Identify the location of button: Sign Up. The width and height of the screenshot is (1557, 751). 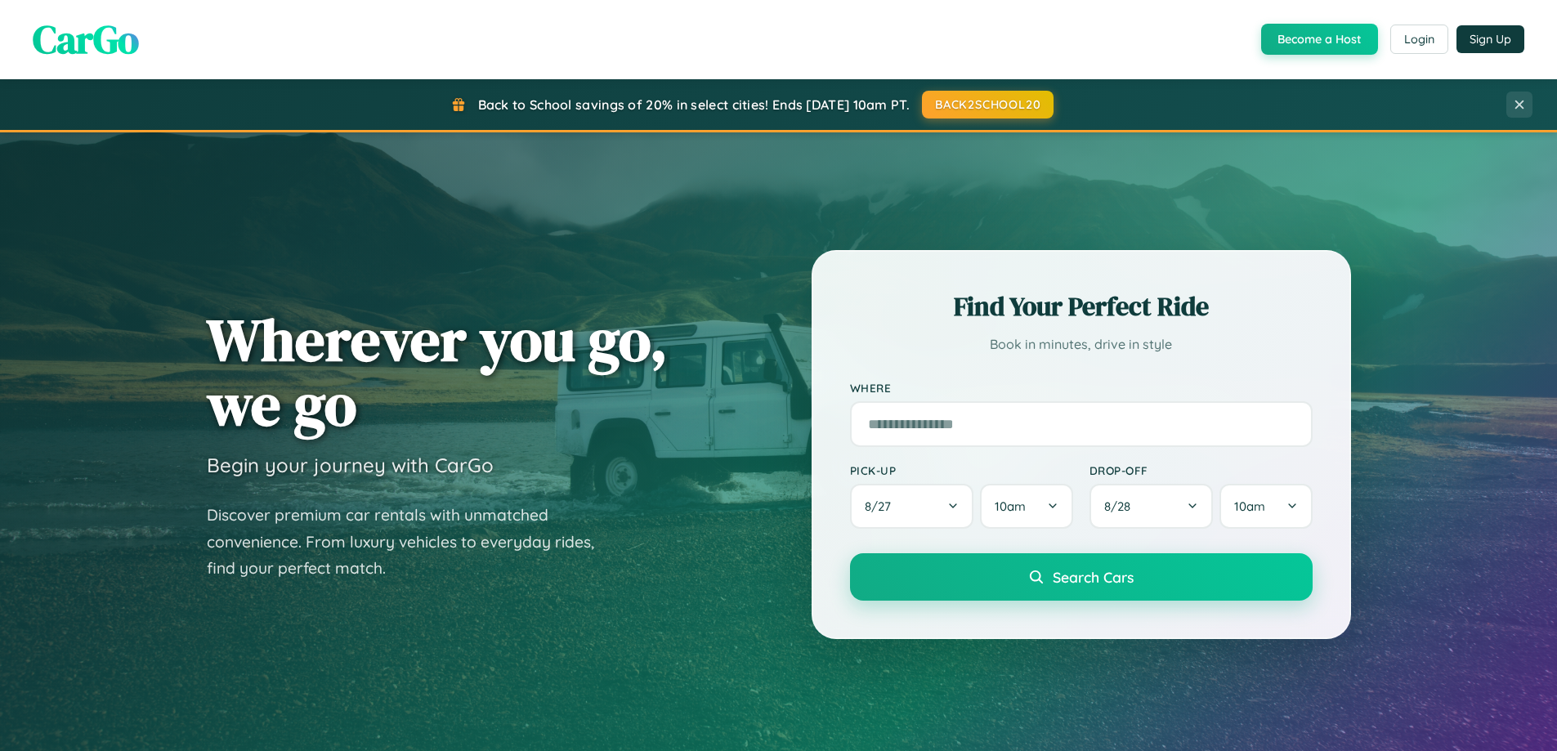
(1490, 39).